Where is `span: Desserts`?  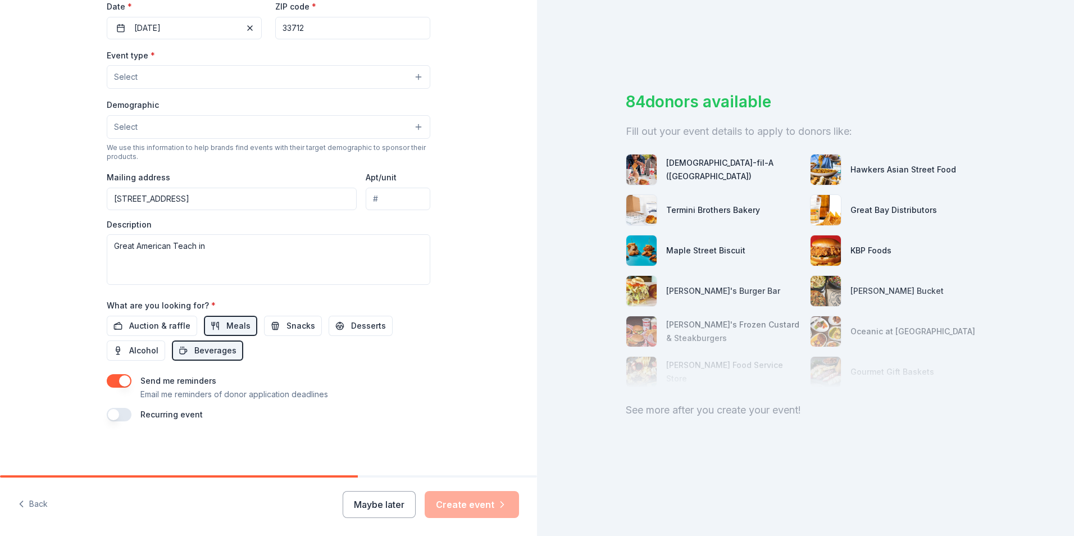
span: Desserts is located at coordinates (368, 326).